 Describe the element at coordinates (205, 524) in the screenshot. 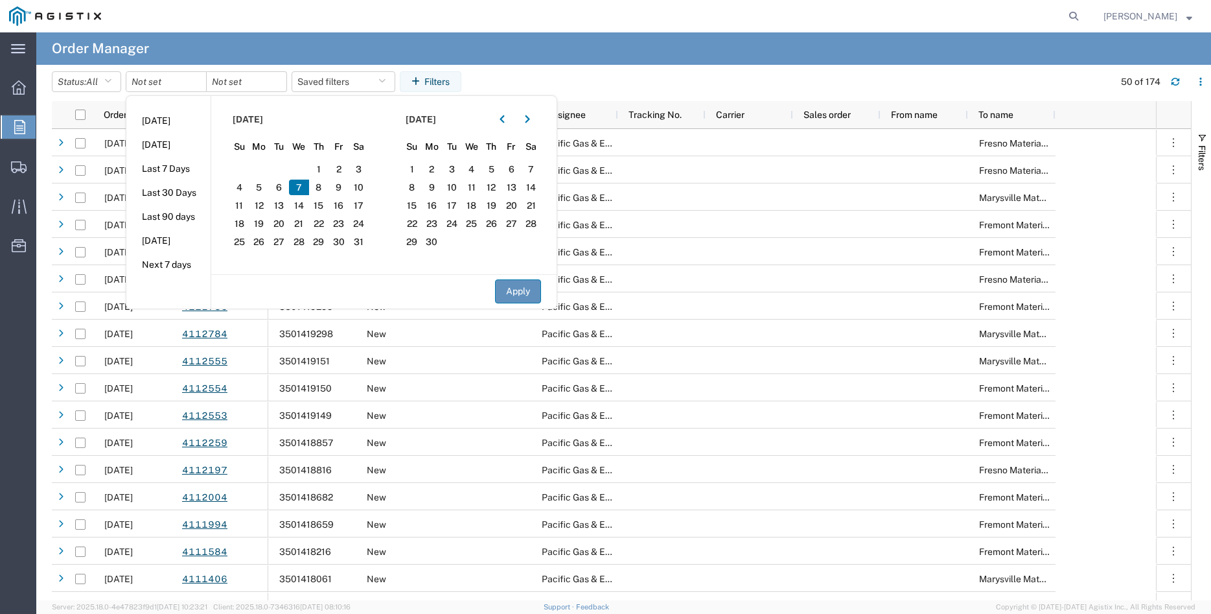

I see `a: 4111994` at that location.